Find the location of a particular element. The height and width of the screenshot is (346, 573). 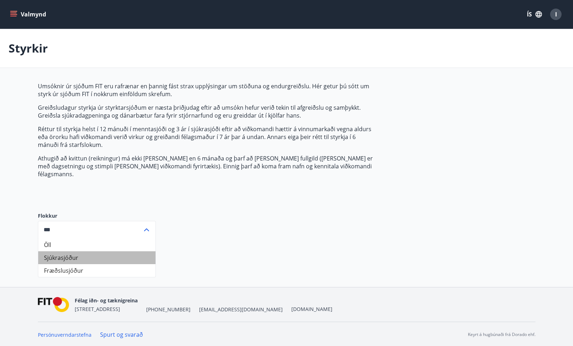

li: Sjúkrasjóður is located at coordinates (97, 258).